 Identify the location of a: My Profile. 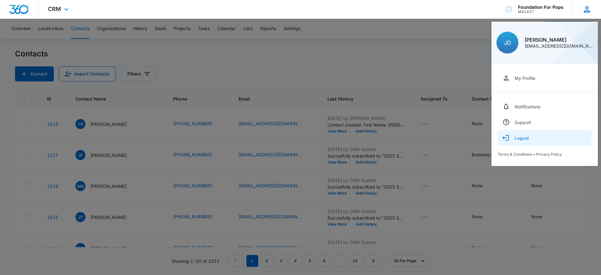
(544, 78).